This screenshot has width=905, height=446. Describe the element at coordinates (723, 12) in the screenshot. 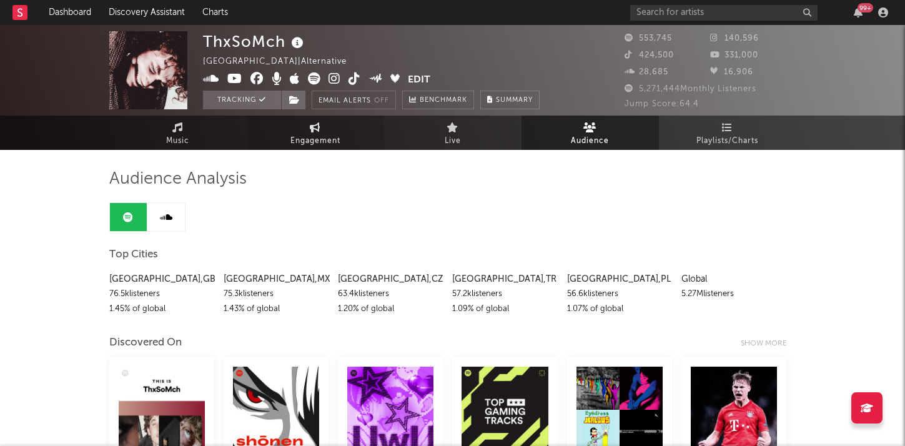

I see `input: Search for artists` at that location.